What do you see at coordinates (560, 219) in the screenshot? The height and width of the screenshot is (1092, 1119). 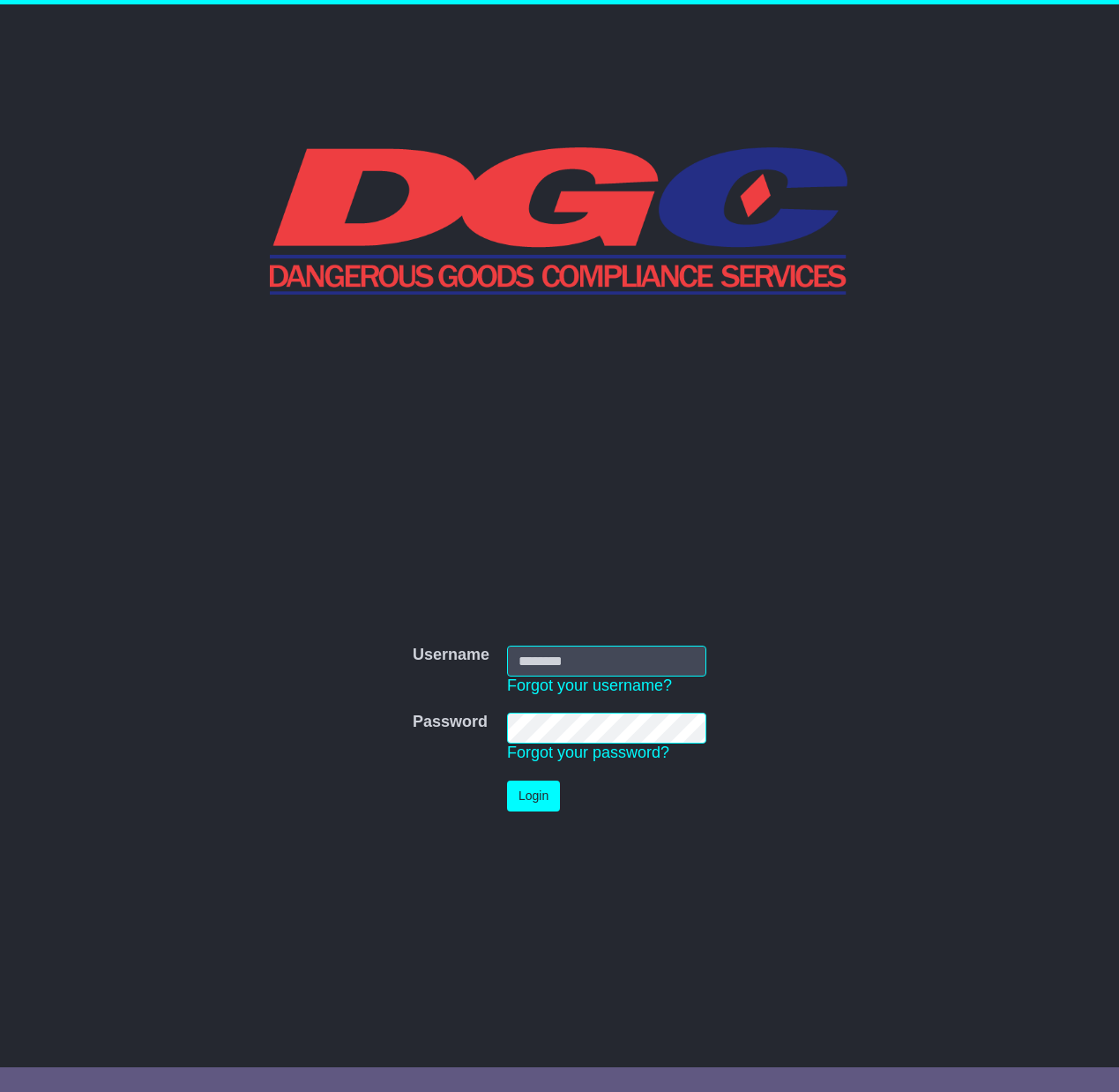 I see `img: DGC QLD` at bounding box center [560, 219].